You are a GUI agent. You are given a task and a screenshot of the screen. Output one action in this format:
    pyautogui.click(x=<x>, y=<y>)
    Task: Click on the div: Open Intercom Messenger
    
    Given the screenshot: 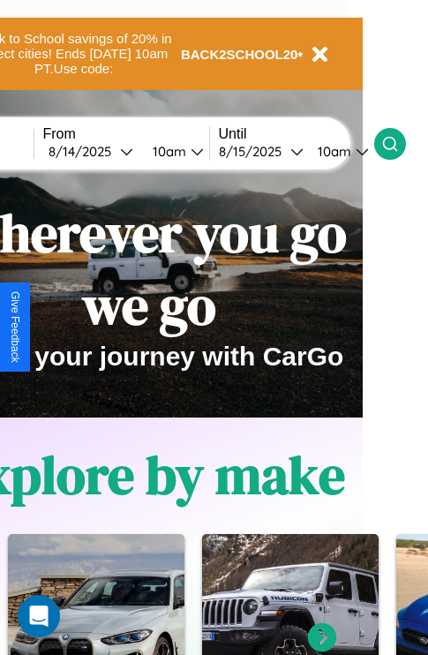 What is the action you would take?
    pyautogui.click(x=39, y=617)
    